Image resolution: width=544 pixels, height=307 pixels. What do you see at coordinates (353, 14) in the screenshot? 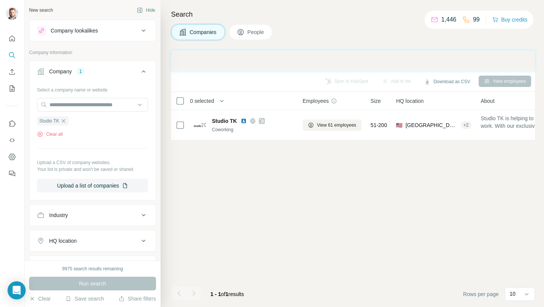
I see `h4: Search` at bounding box center [353, 14].